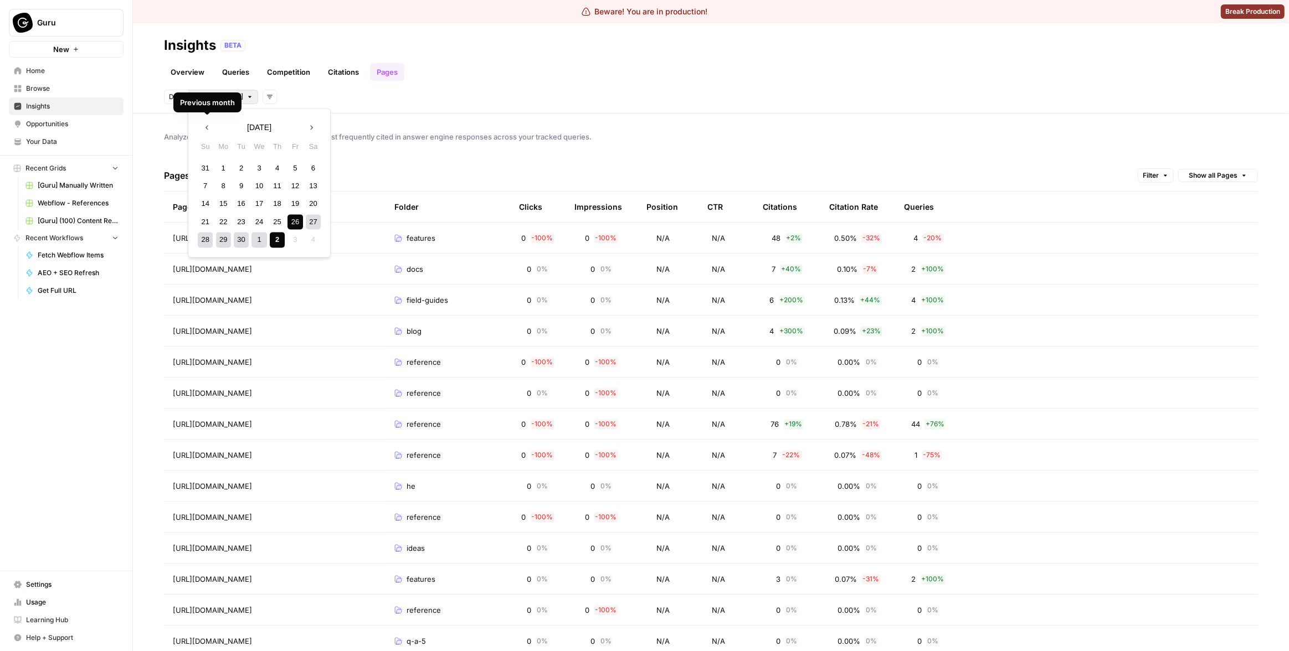 The height and width of the screenshot is (651, 1289). What do you see at coordinates (66, 71) in the screenshot?
I see `a: Home` at bounding box center [66, 71].